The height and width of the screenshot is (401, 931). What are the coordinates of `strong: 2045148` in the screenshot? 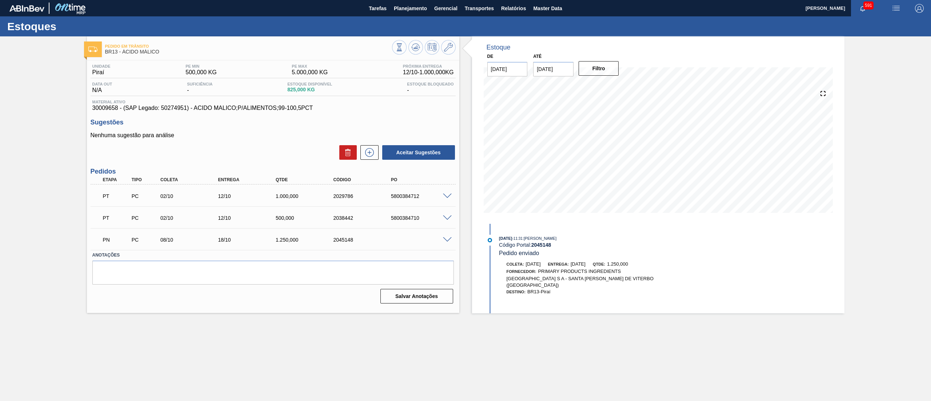 It's located at (541, 245).